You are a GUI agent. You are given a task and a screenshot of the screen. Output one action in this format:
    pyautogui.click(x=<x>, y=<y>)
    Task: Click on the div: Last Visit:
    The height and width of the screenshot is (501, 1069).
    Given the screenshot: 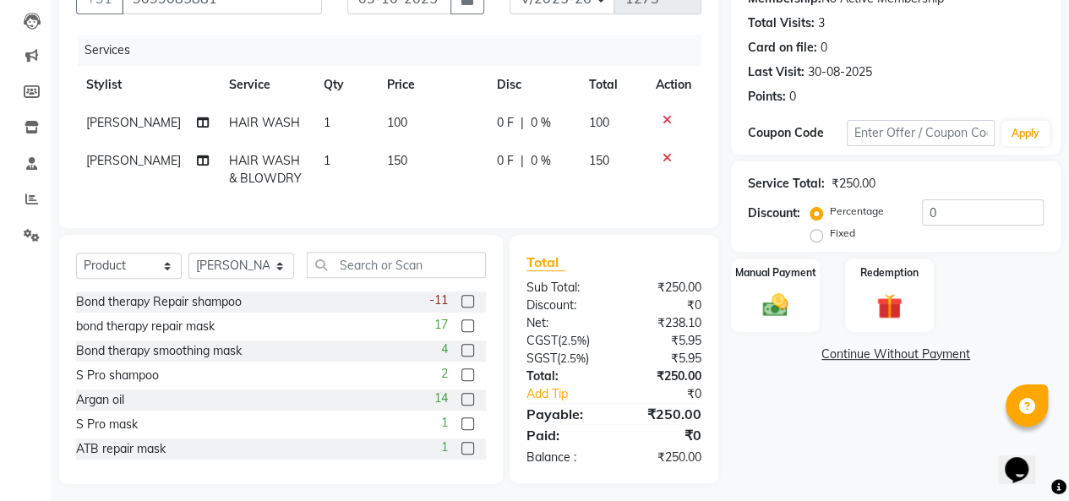 What is the action you would take?
    pyautogui.click(x=776, y=72)
    